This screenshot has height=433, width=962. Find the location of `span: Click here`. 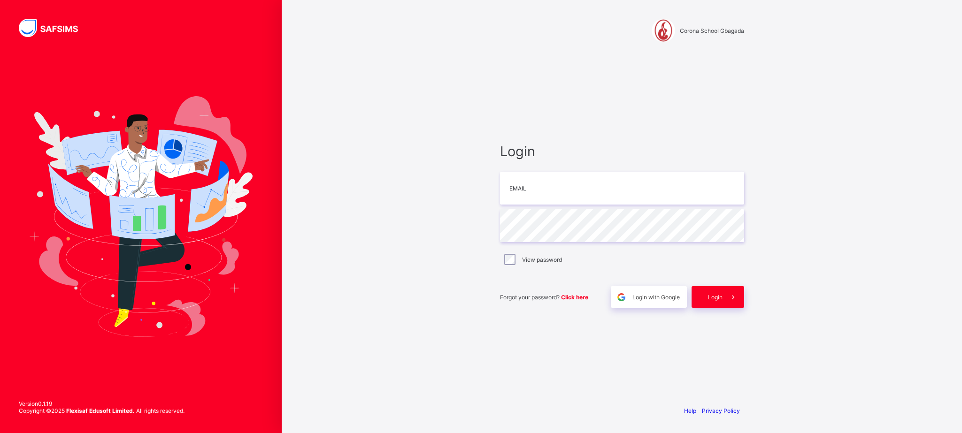

span: Click here is located at coordinates (575, 297).